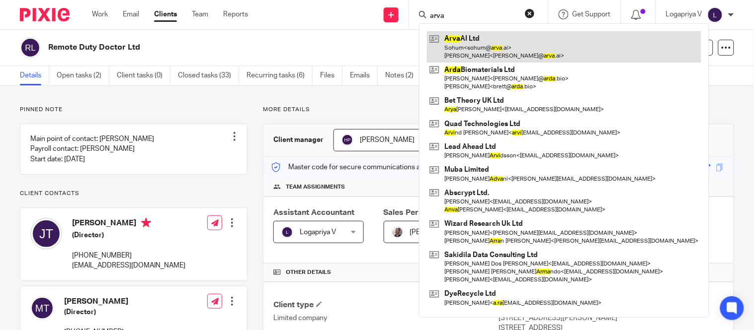 The image size is (754, 330). I want to click on a: Team, so click(200, 14).